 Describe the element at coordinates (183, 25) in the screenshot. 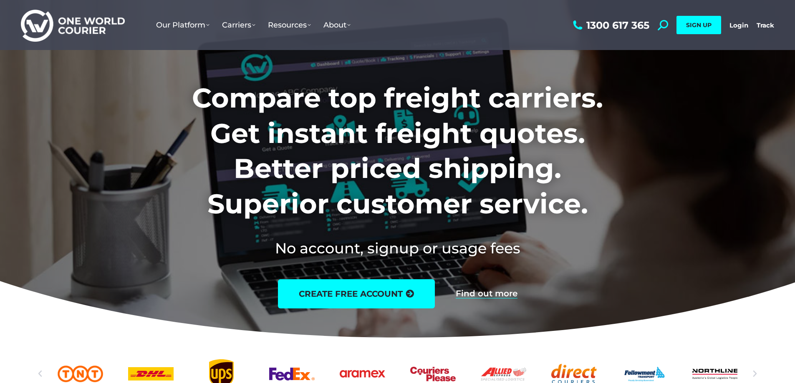

I see `span: Our Platform` at that location.